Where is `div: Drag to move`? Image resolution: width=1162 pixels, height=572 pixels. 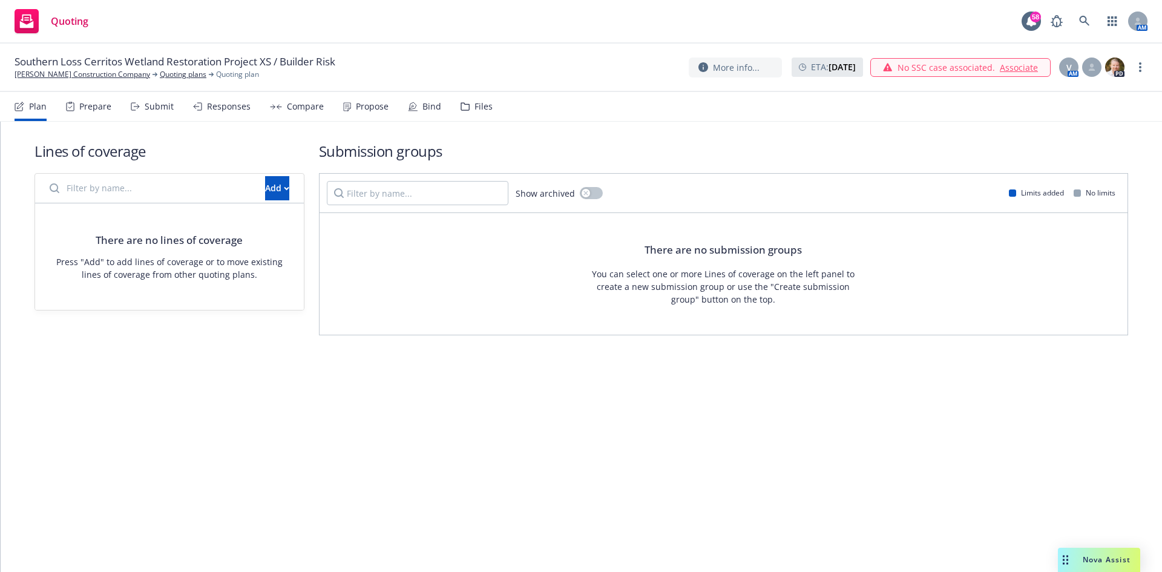
div: Drag to move is located at coordinates (1066, 560).